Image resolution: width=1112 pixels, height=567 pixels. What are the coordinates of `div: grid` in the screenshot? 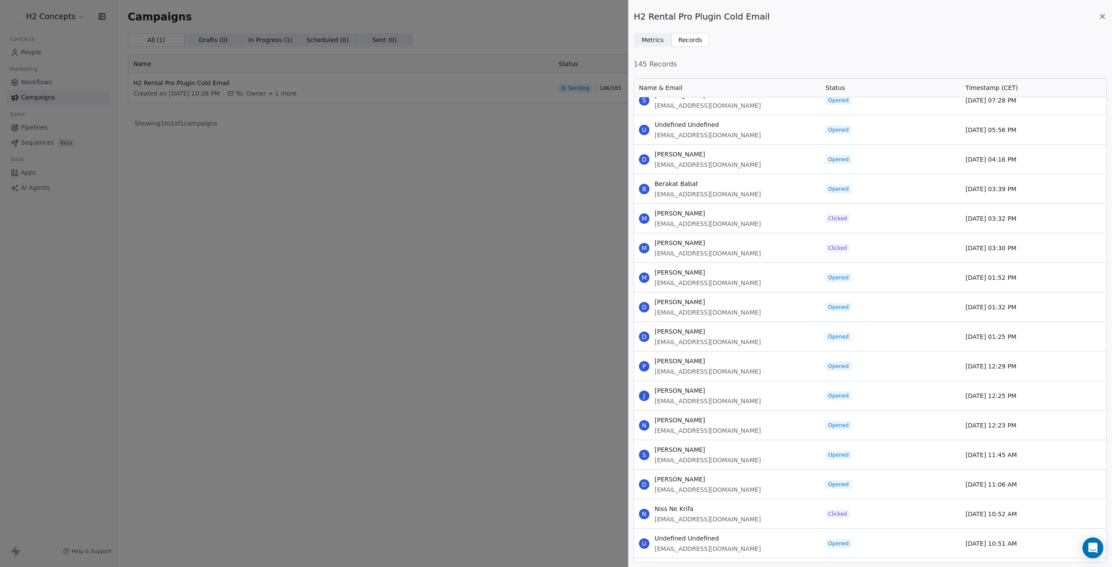 It's located at (870, 330).